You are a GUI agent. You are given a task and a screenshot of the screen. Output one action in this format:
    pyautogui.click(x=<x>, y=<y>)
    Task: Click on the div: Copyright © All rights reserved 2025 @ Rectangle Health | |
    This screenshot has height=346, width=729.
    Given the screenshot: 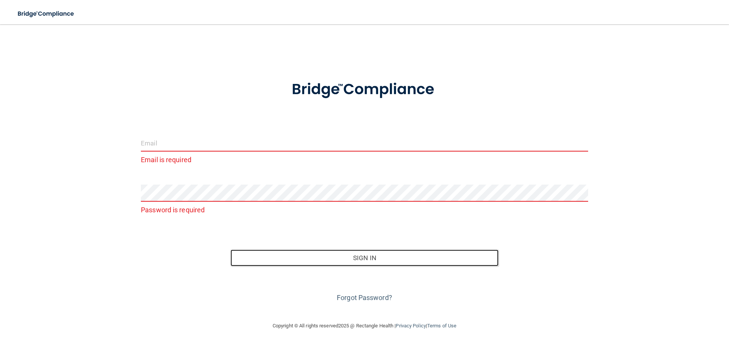 What is the action you would take?
    pyautogui.click(x=364, y=326)
    